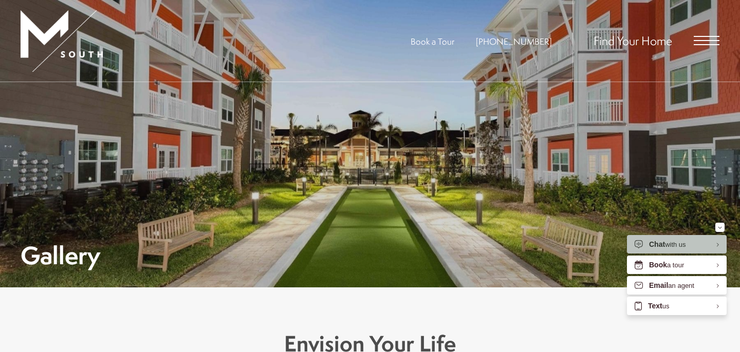  What do you see at coordinates (706, 41) in the screenshot?
I see `button: Open Menu` at bounding box center [706, 41].